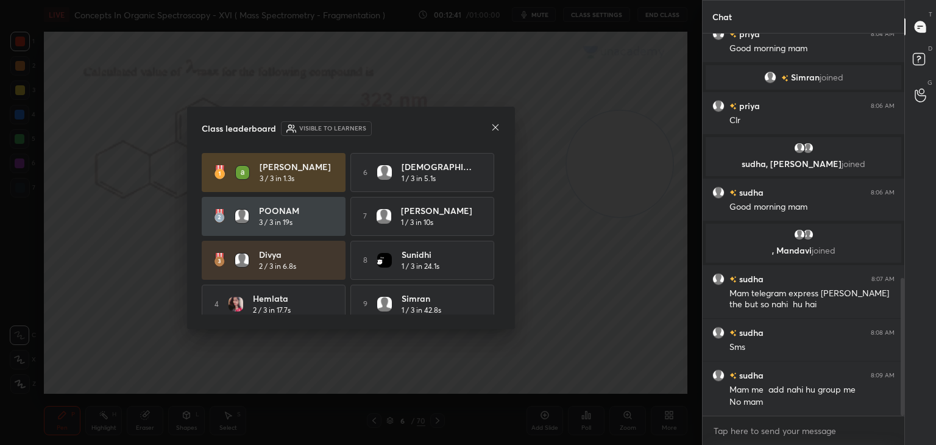 The width and height of the screenshot is (936, 445). I want to click on div: grid, so click(803, 225).